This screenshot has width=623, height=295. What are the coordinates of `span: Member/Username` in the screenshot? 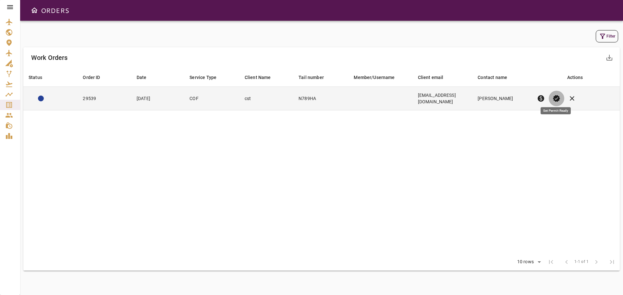 It's located at (378, 77).